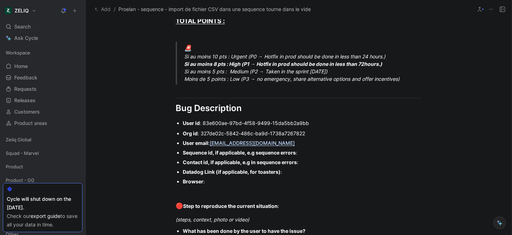 The image size is (512, 235). I want to click on a: Ask Cycle, so click(43, 38).